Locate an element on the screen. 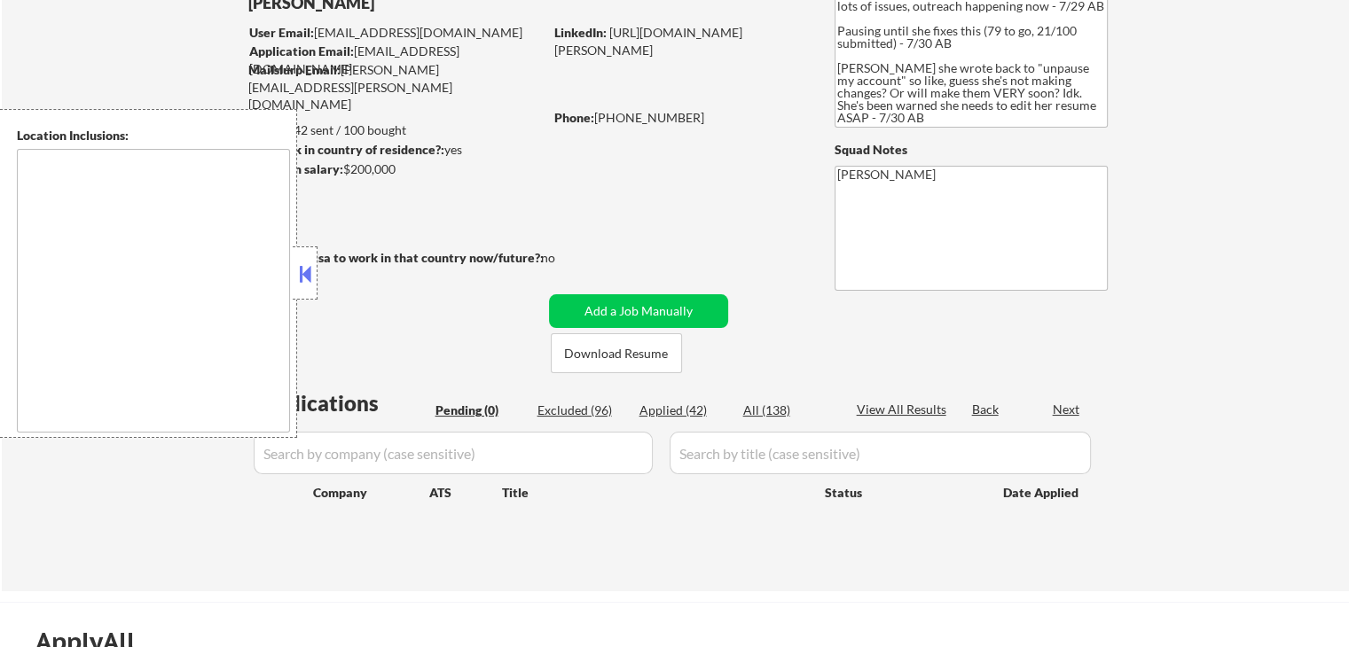 This screenshot has width=1349, height=647. div: Back is located at coordinates (986, 410).